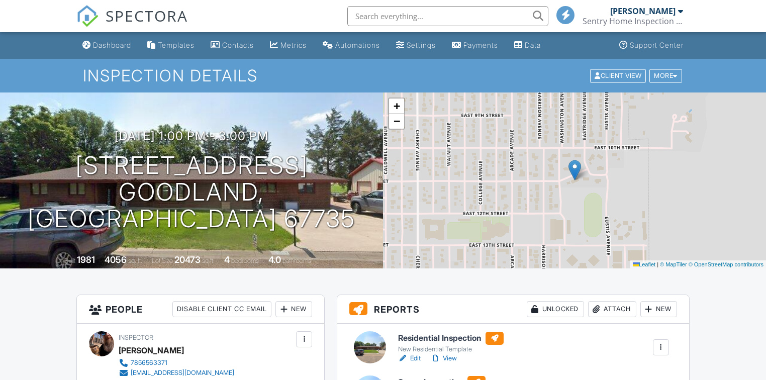 This screenshot has height=380, width=766. What do you see at coordinates (657, 45) in the screenshot?
I see `div: Support Center` at bounding box center [657, 45].